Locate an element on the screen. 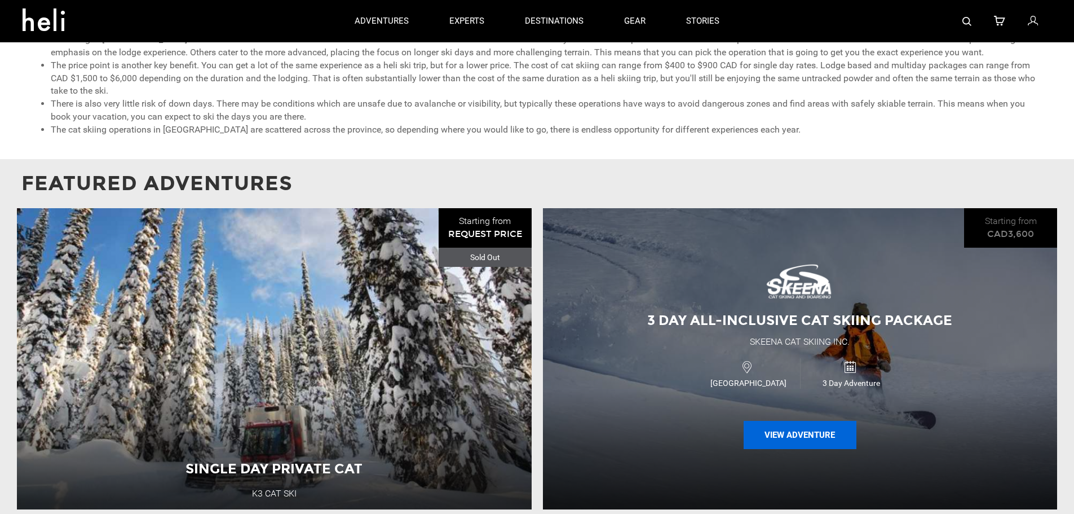 The width and height of the screenshot is (1074, 514). button: View Adventure is located at coordinates (800, 435).